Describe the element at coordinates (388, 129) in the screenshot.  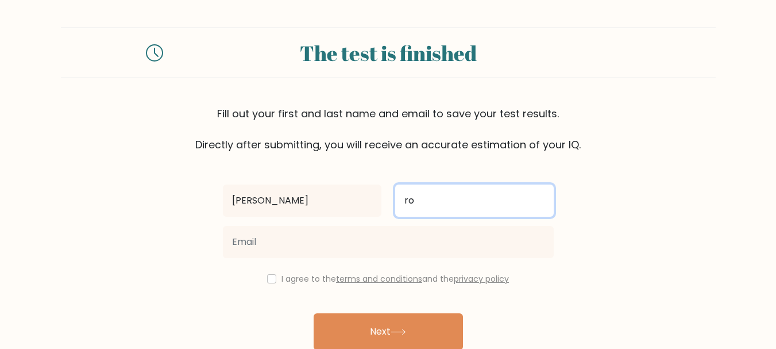
I see `div: Fill out your first and last name and email to save your test results. Directly after submitting,...` at that location.